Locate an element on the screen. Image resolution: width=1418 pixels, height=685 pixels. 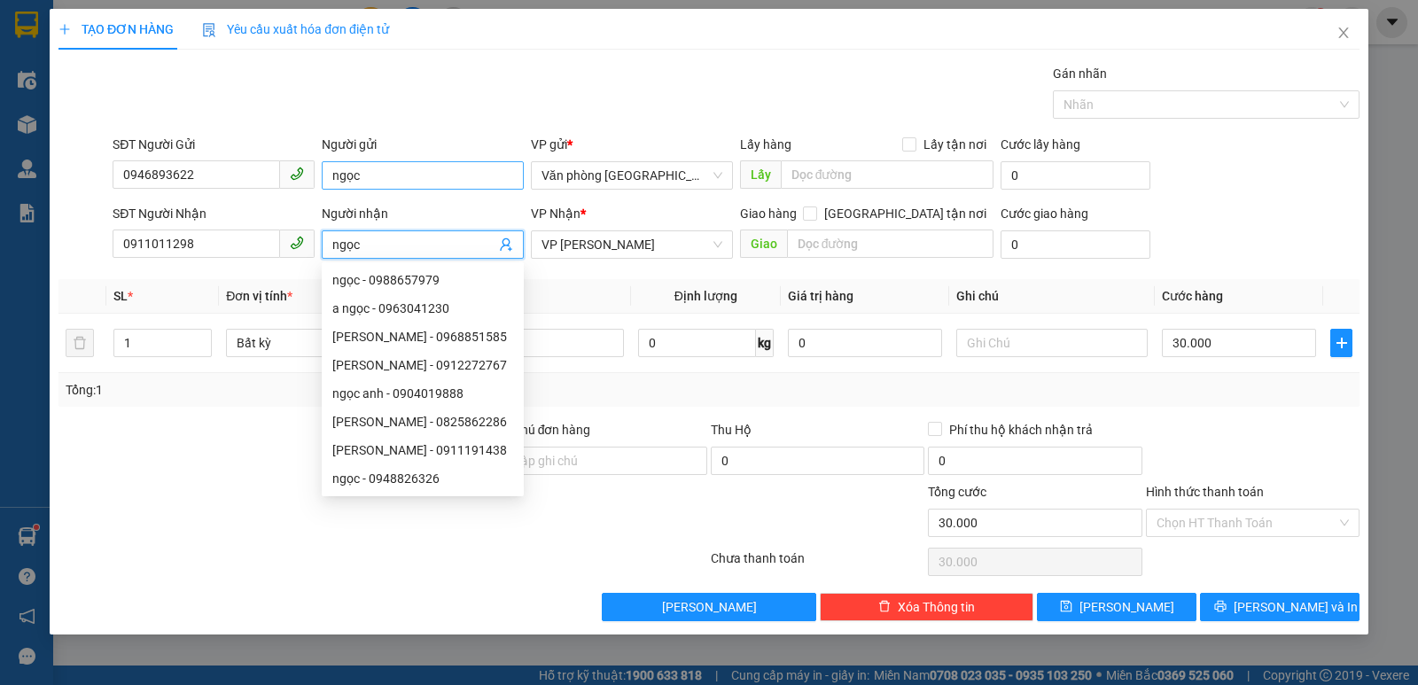
span: Thu Hộ is located at coordinates (731, 430).